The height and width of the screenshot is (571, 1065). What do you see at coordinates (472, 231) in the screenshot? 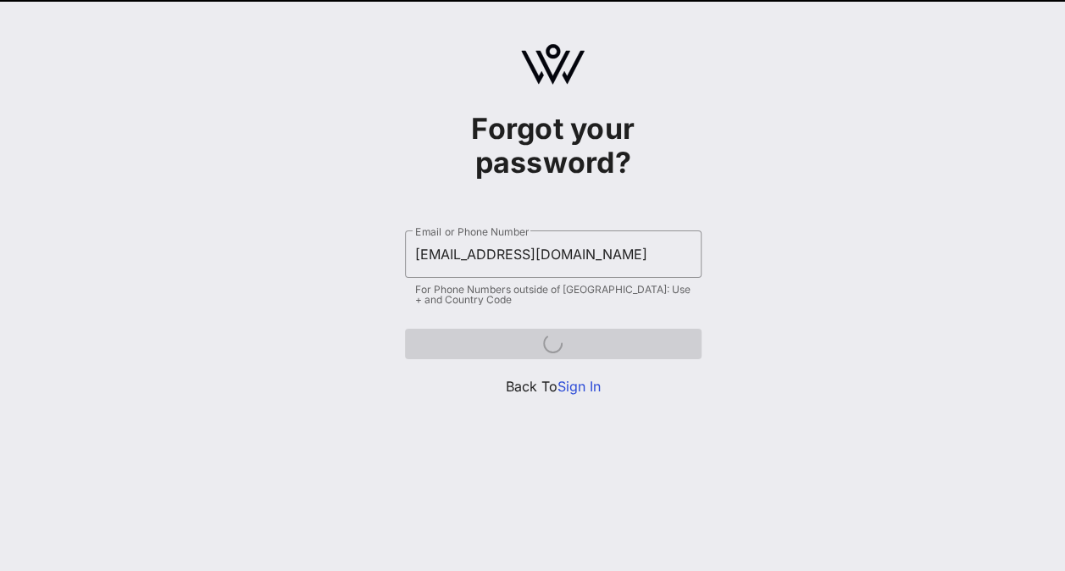
I see `label: Email or Phone Number` at bounding box center [472, 231].